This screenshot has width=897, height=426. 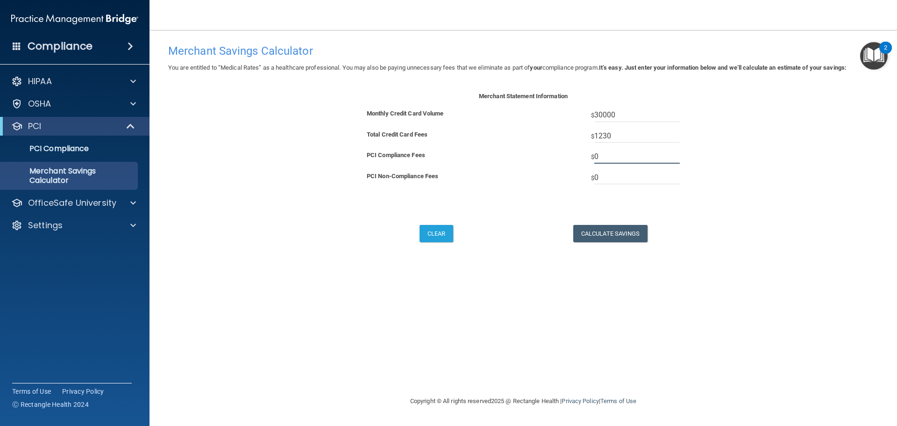 I want to click on p: HIPAA, so click(x=40, y=81).